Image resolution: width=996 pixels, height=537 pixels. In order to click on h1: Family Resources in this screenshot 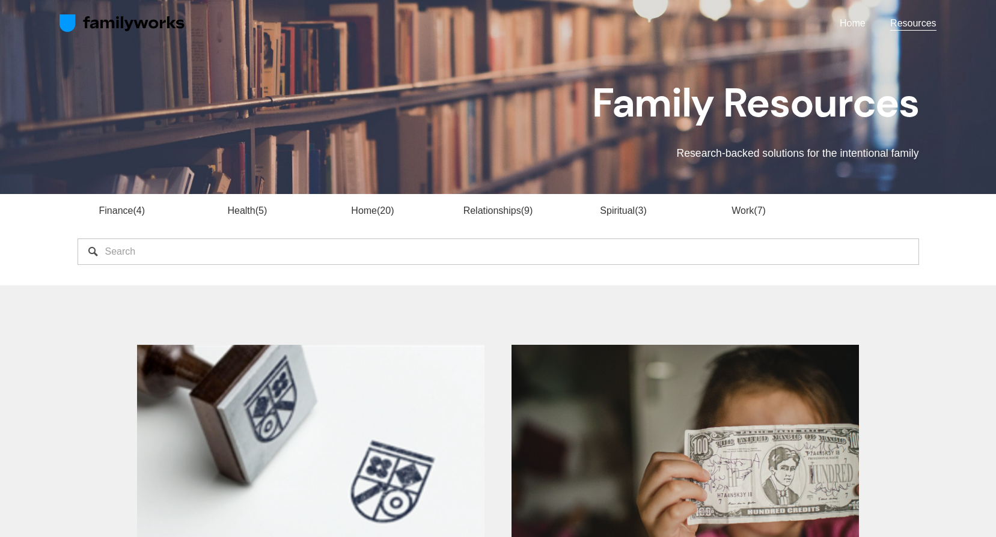, I will do `click(603, 103)`.